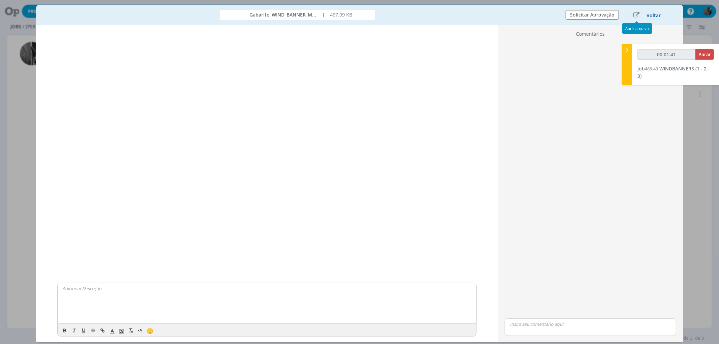 This screenshot has width=719, height=344. Describe the element at coordinates (674, 72) in the screenshot. I see `a: Job488.43WINDBANNERS (1 - 2 - 3)` at that location.